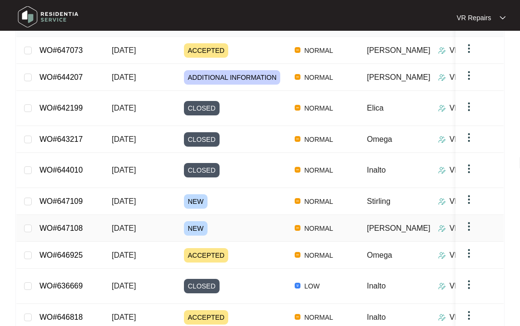 Image resolution: width=520 pixels, height=326 pixels. I want to click on a: WO#647109, so click(61, 201).